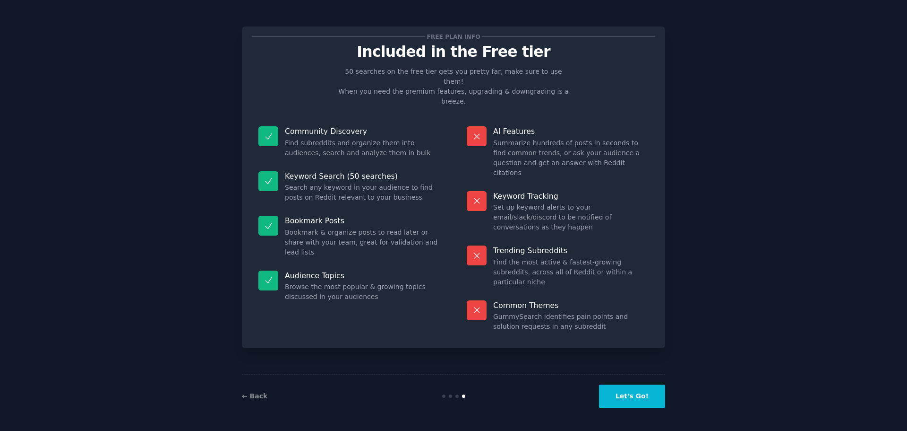 The image size is (907, 431). I want to click on dd: Find subreddits and organize them into audiences, search and analyze them in bulk, so click(362, 148).